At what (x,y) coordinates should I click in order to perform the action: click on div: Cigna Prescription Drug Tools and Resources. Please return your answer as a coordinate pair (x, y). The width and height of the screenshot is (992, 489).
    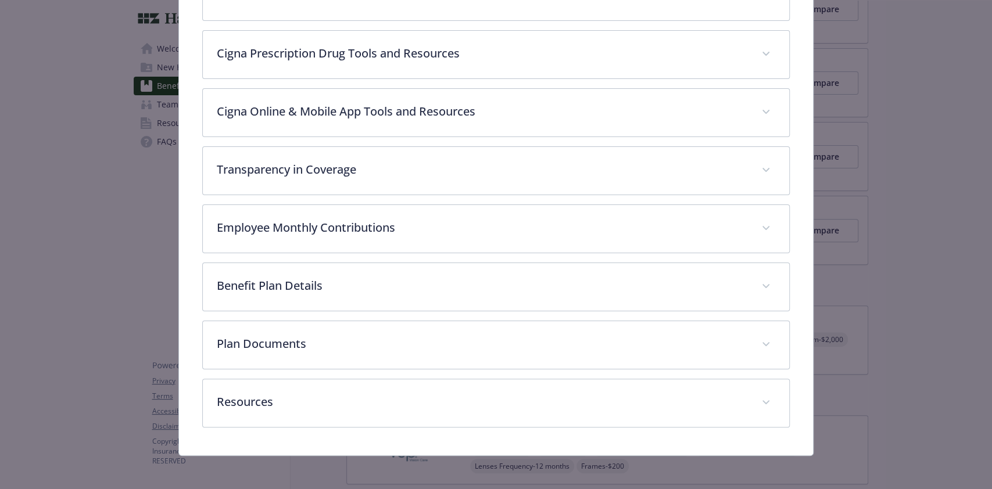
    Looking at the image, I should click on (495, 55).